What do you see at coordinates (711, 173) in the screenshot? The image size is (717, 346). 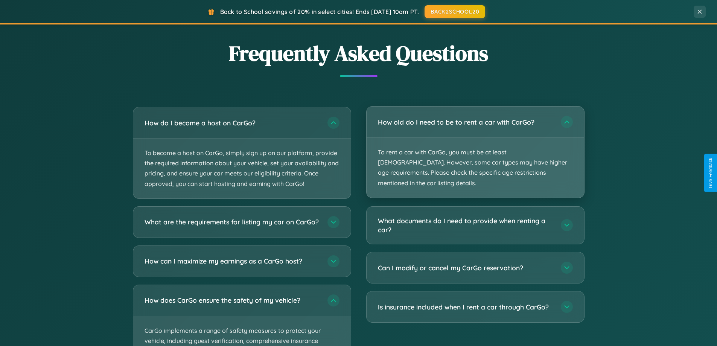 I see `div: Give Feedback` at bounding box center [711, 173].